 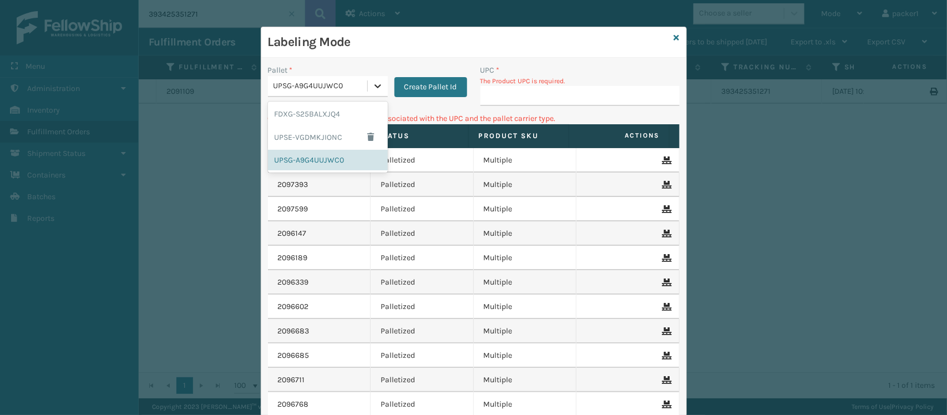 I want to click on p: The Product UPC is required., so click(x=580, y=81).